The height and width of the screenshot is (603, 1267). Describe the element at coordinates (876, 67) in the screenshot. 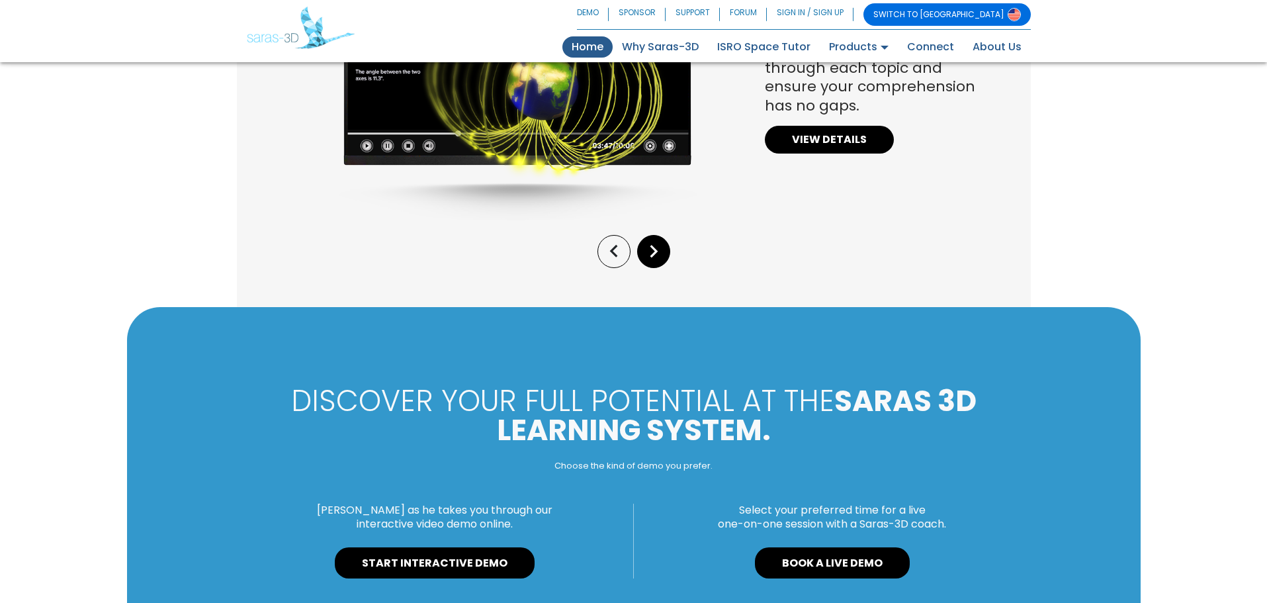

I see `p: Visualise each lesson with 3D video lectures that guide you through each topic and ensure your co...` at that location.